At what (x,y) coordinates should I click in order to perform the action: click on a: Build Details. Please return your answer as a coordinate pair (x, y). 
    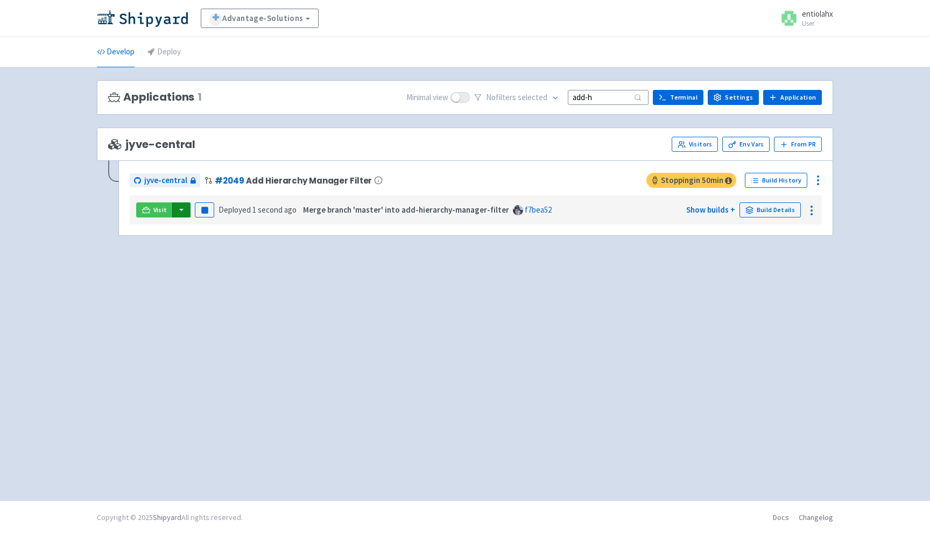
    Looking at the image, I should click on (770, 210).